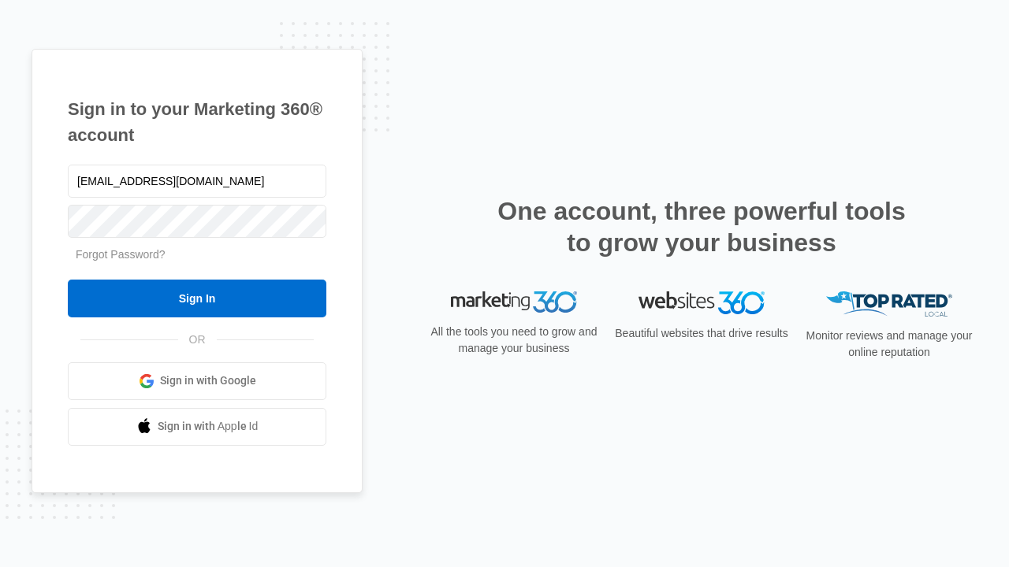 This screenshot has width=1009, height=567. Describe the element at coordinates (197, 340) in the screenshot. I see `span: OR` at that location.